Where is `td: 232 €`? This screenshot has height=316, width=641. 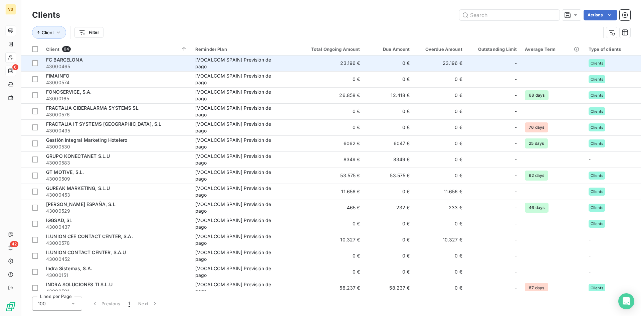
td: 232 € is located at coordinates (389, 207).